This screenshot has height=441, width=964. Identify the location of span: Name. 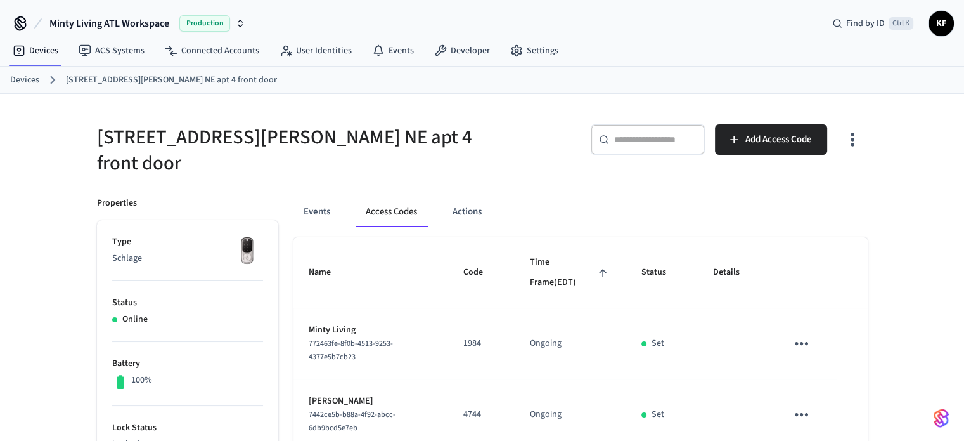
(328, 272).